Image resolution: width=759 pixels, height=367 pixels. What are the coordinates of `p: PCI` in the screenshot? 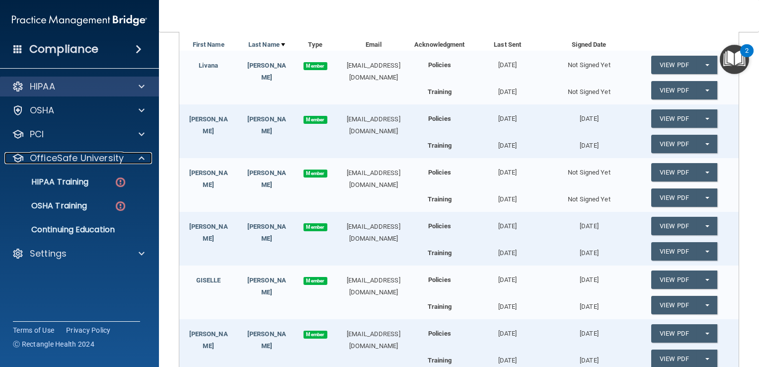 It's located at (37, 134).